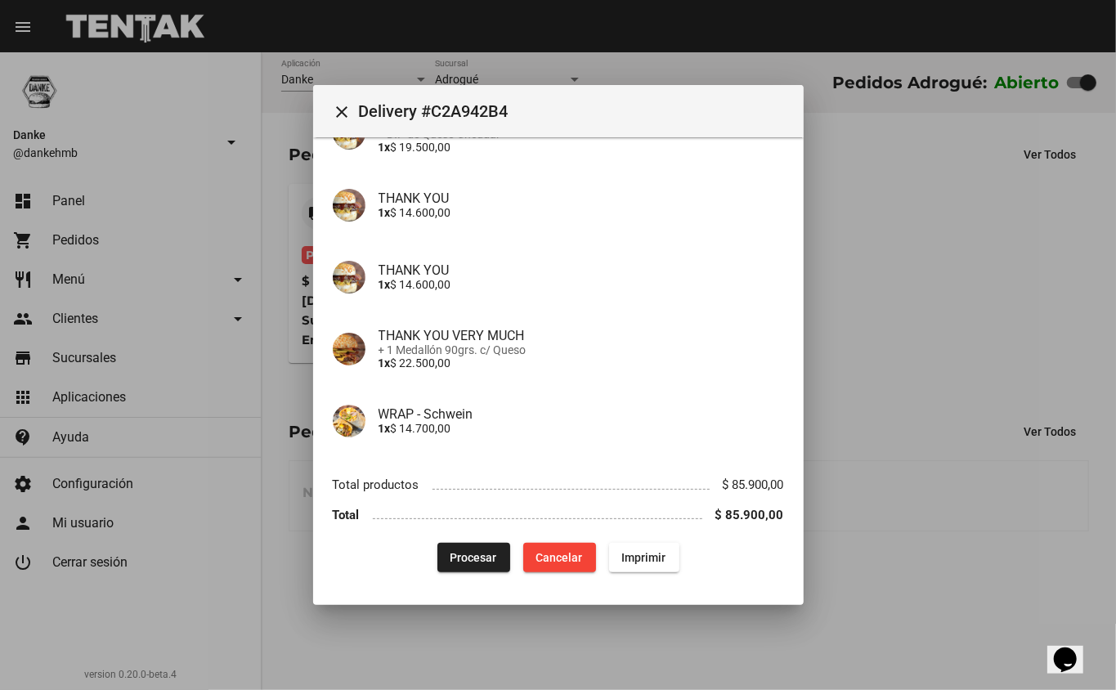  Describe the element at coordinates (473, 557) in the screenshot. I see `span: Procesar` at that location.